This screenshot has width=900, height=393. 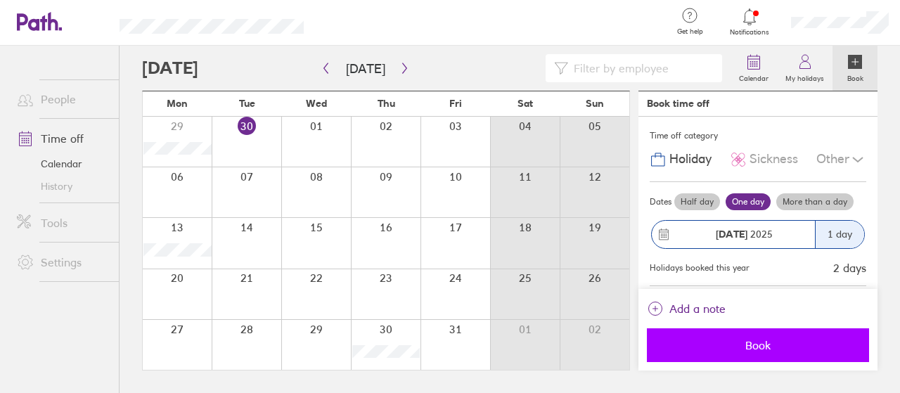 What do you see at coordinates (748, 202) in the screenshot?
I see `label: One day` at bounding box center [748, 202].